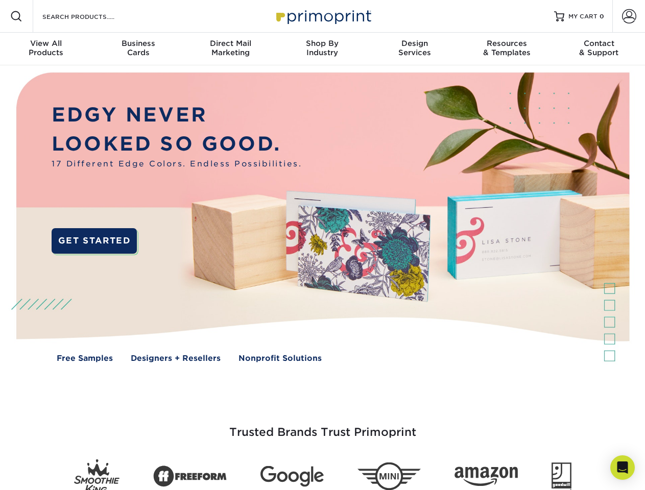 The image size is (645, 490). What do you see at coordinates (177, 144) in the screenshot?
I see `p: LOOKED SO GOOD.` at bounding box center [177, 144].